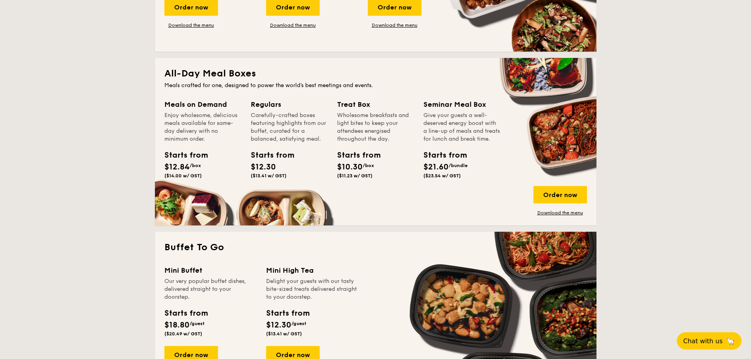 The image size is (751, 359). What do you see at coordinates (442, 176) in the screenshot?
I see `span: ($23.54 w/ GST)` at bounding box center [442, 176].